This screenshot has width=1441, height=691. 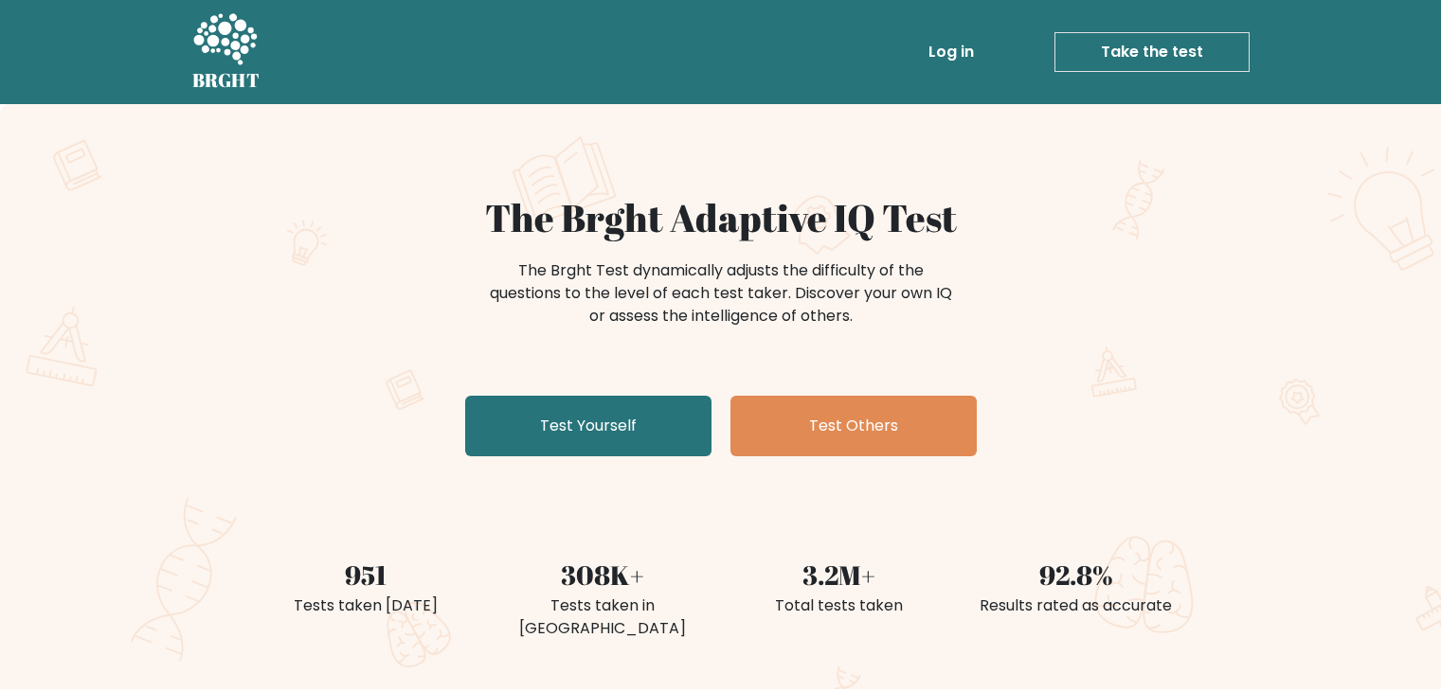 I want to click on div: 308K+, so click(x=602, y=575).